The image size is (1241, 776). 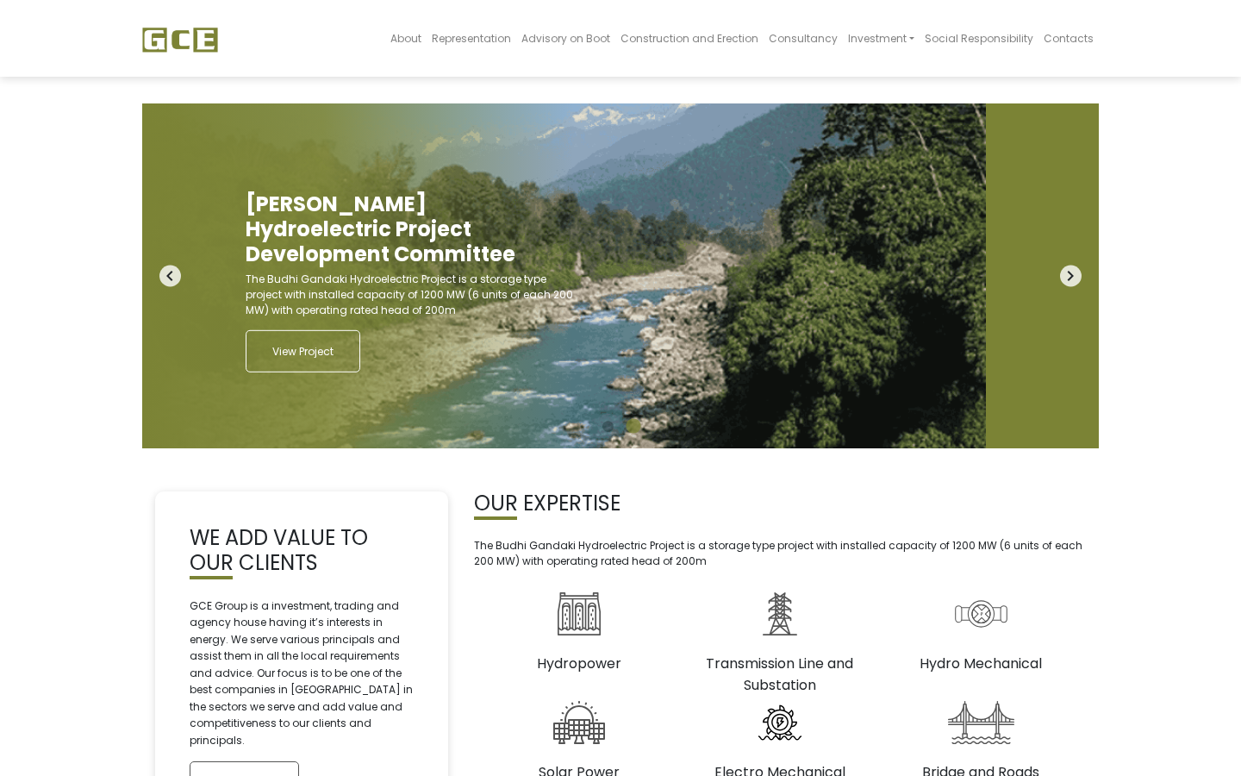 I want to click on button: 2 of 2, so click(x=633, y=427).